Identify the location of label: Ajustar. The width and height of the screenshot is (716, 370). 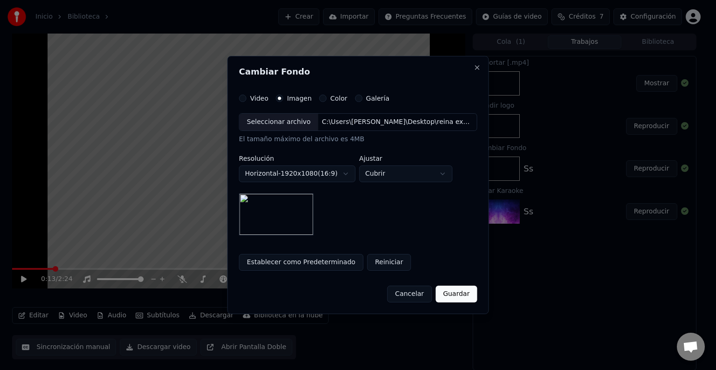
(406, 159).